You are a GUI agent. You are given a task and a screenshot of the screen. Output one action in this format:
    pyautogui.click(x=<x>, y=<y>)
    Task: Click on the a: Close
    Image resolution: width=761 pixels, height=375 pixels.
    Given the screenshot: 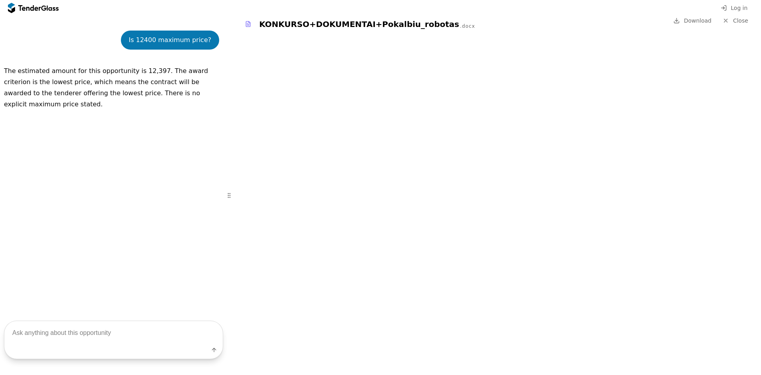 What is the action you would take?
    pyautogui.click(x=736, y=21)
    